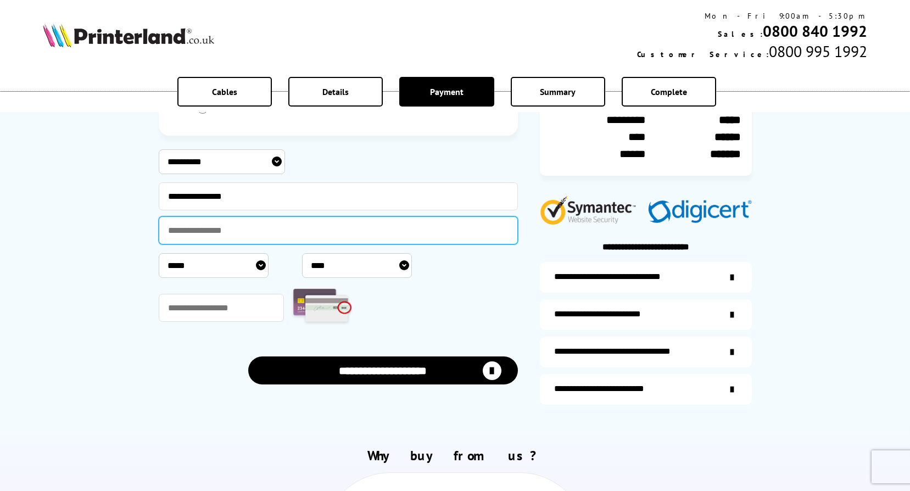 The image size is (910, 491). Describe the element at coordinates (752, 16) in the screenshot. I see `div: Mon - Fri 9:00am - 5:30pm` at that location.